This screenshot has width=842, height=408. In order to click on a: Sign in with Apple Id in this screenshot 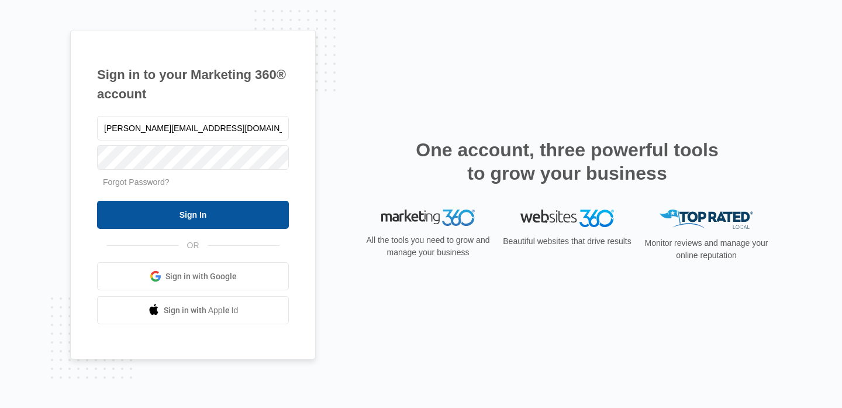, I will do `click(193, 310)`.